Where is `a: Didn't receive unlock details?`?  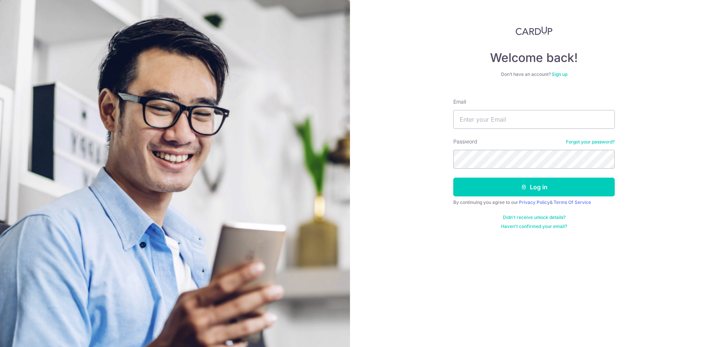 a: Didn't receive unlock details? is located at coordinates (534, 217).